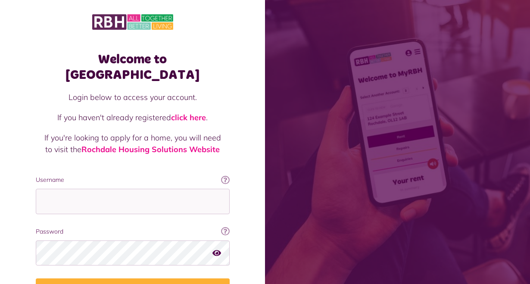 This screenshot has height=284, width=530. I want to click on p: If you haven't already registered ., so click(133, 117).